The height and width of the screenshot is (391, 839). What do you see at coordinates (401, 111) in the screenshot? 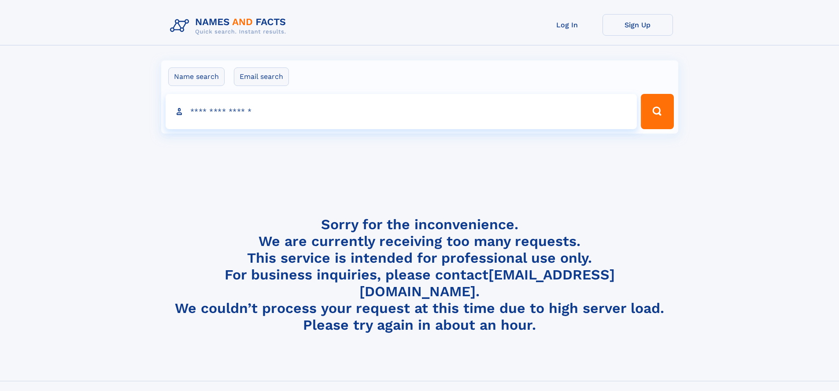
I see `input: search input` at bounding box center [401, 111].